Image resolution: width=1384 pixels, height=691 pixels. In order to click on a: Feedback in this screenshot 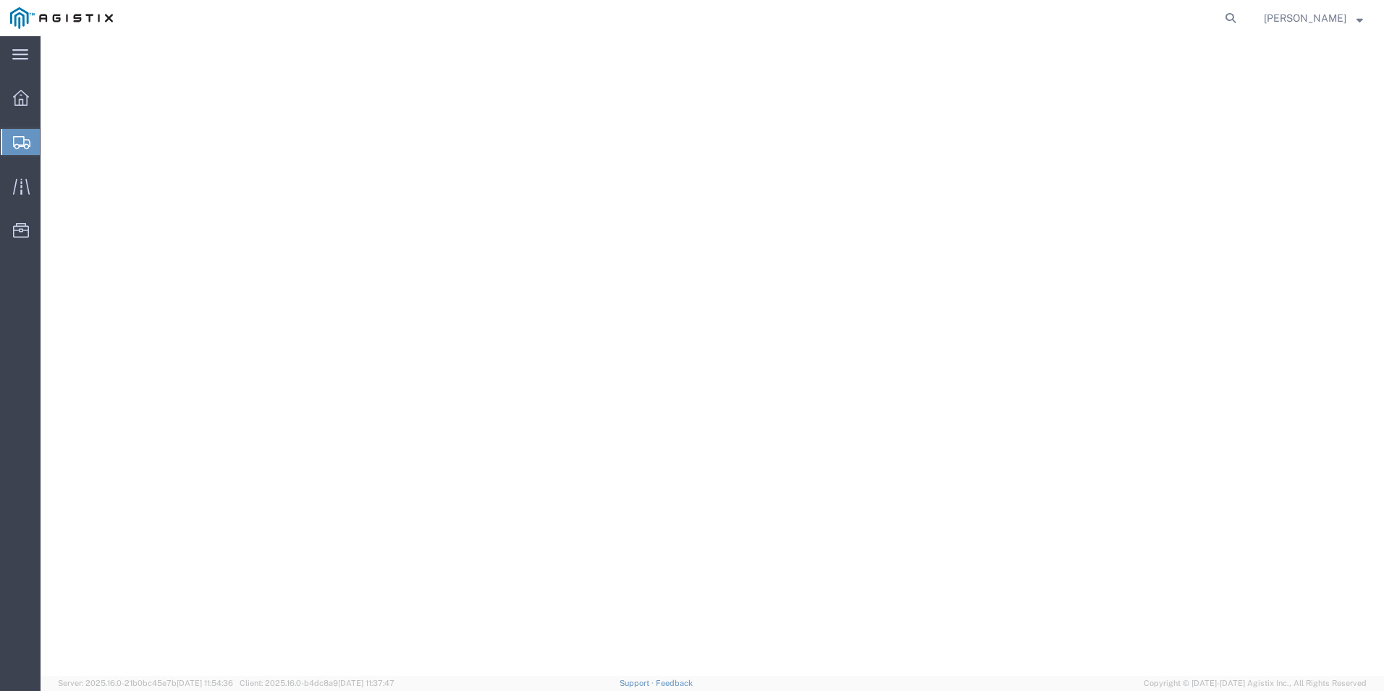, I will do `click(674, 683)`.